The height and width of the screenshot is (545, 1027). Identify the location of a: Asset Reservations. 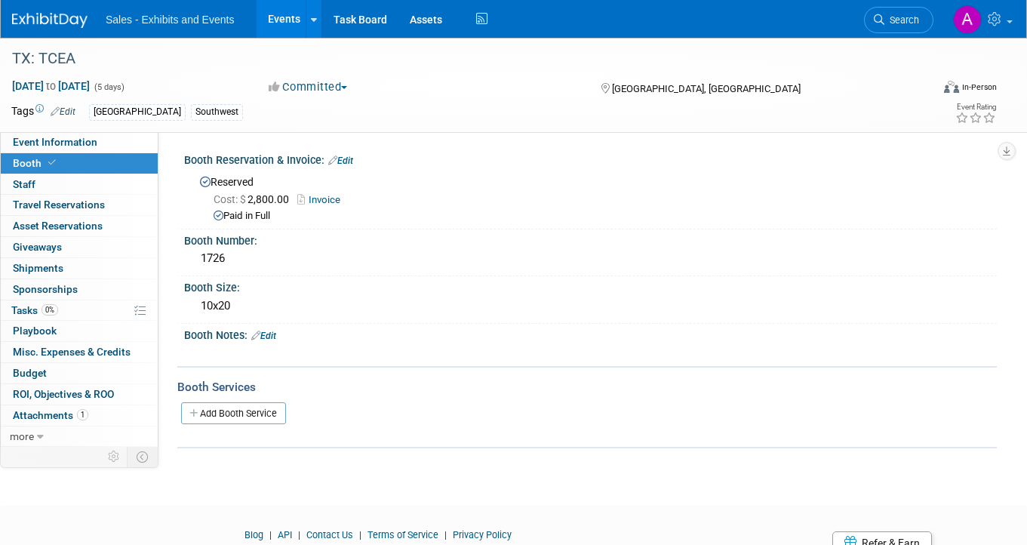
(79, 226).